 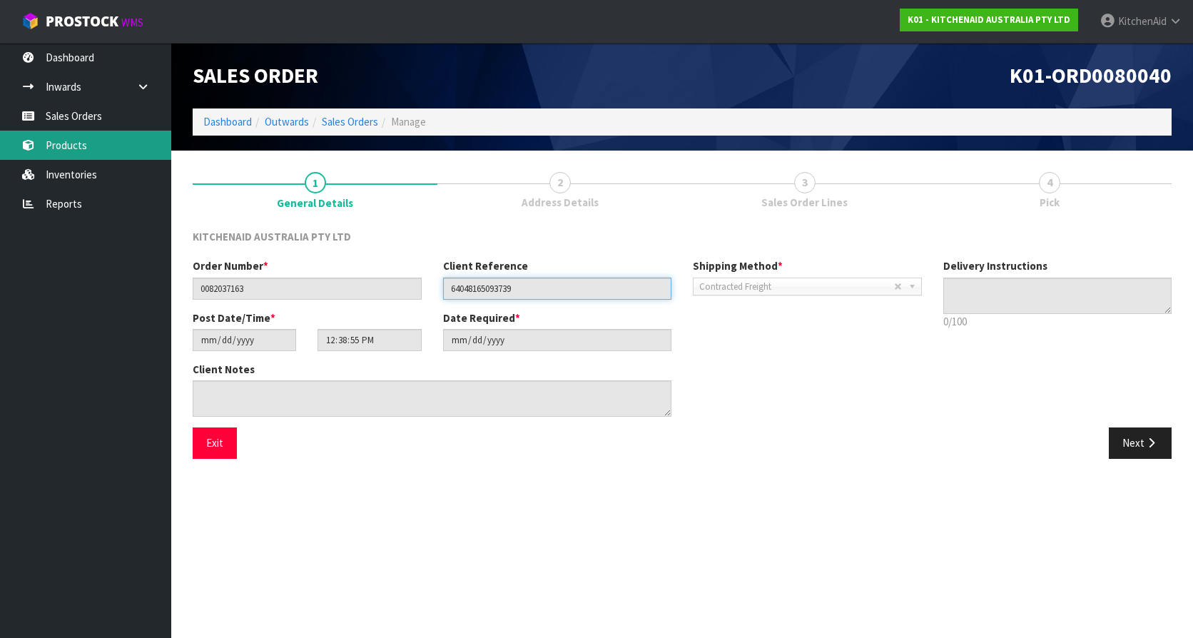 I want to click on span: KITCHENAID AUSTRALIA PTY LTD, so click(x=272, y=236).